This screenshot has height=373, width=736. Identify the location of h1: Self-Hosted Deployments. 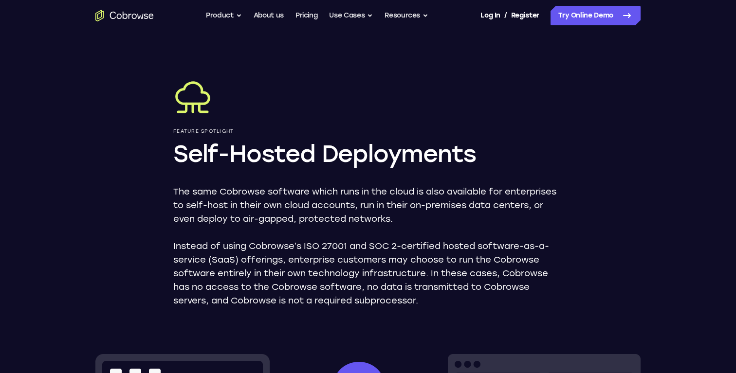
(368, 154).